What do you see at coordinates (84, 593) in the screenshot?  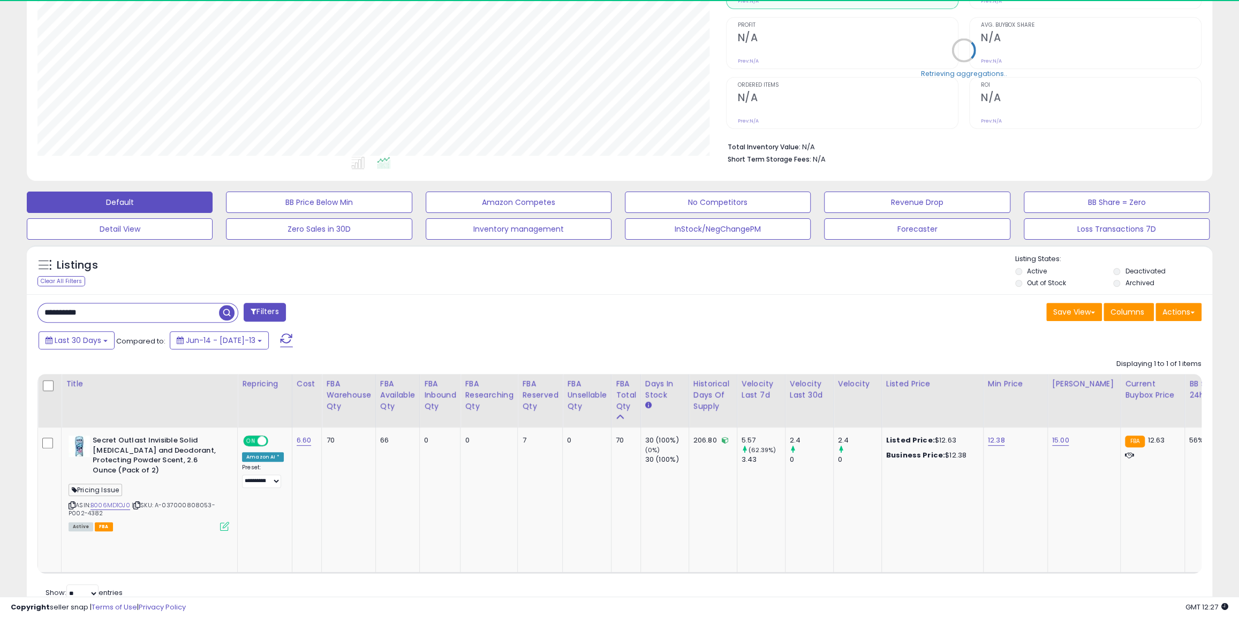 I see `span: Show: entries` at bounding box center [84, 593].